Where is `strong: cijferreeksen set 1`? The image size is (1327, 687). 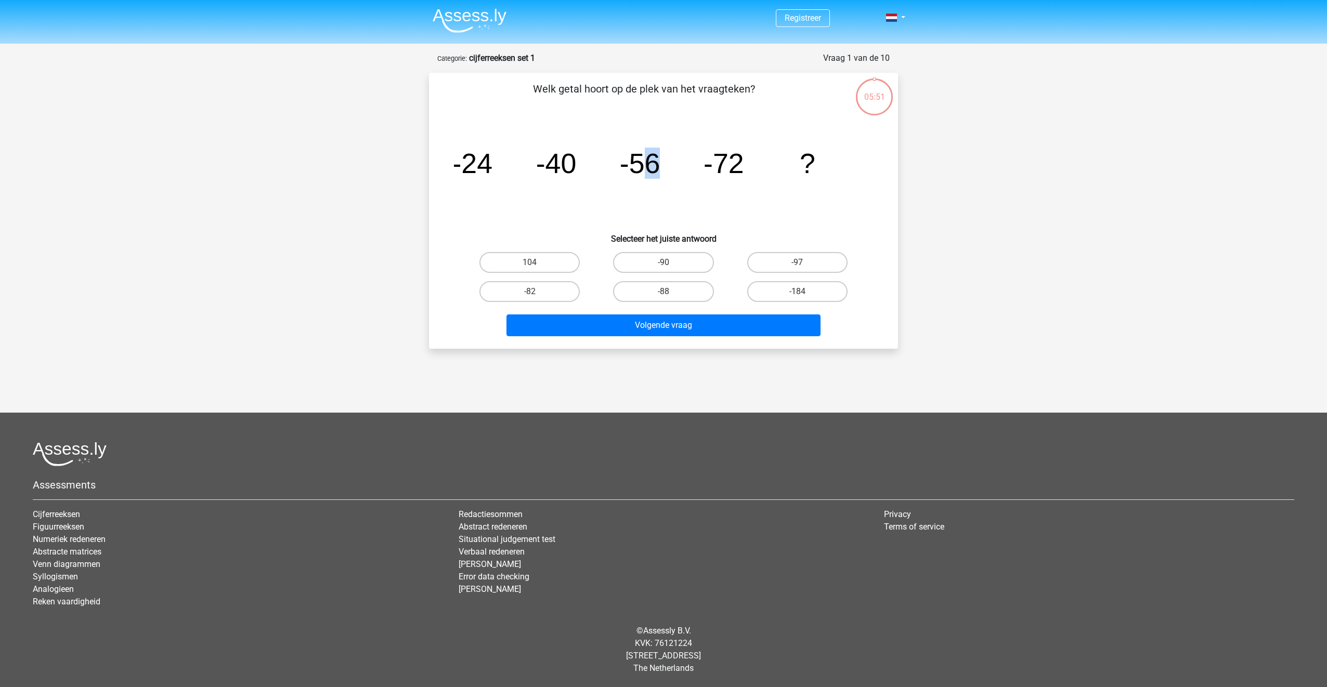
strong: cijferreeksen set 1 is located at coordinates (502, 58).